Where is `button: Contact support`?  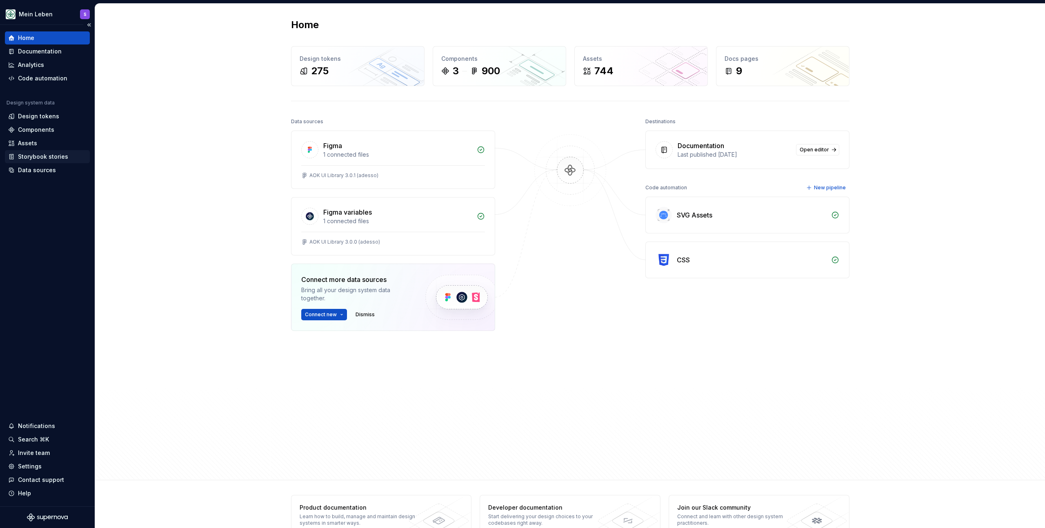
button: Contact support is located at coordinates (47, 480).